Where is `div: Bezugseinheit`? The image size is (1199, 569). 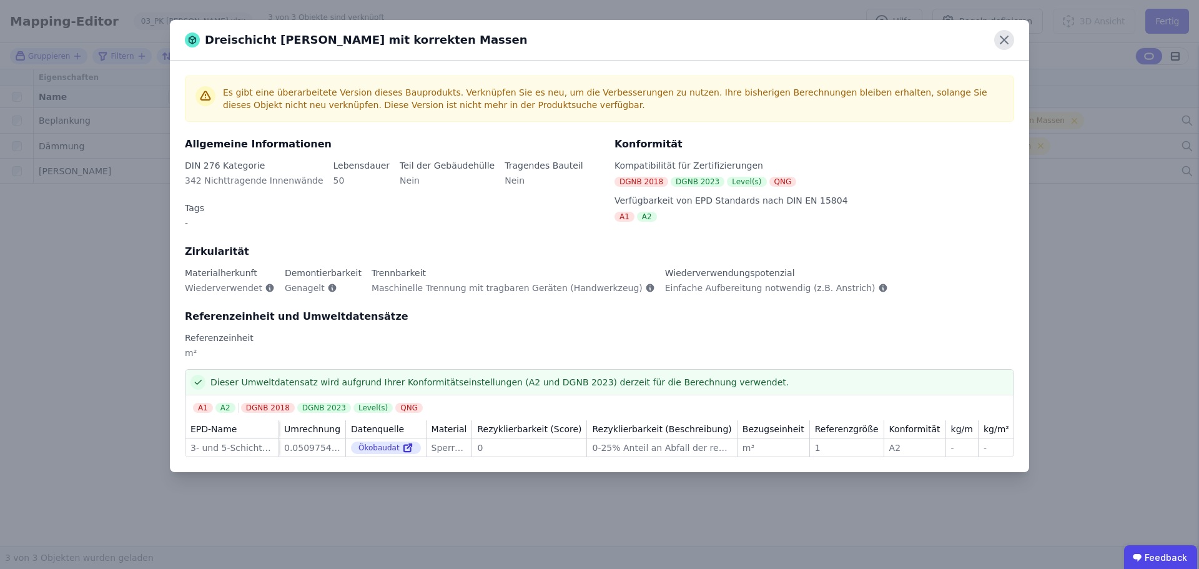
div: Bezugseinheit is located at coordinates (773, 429).